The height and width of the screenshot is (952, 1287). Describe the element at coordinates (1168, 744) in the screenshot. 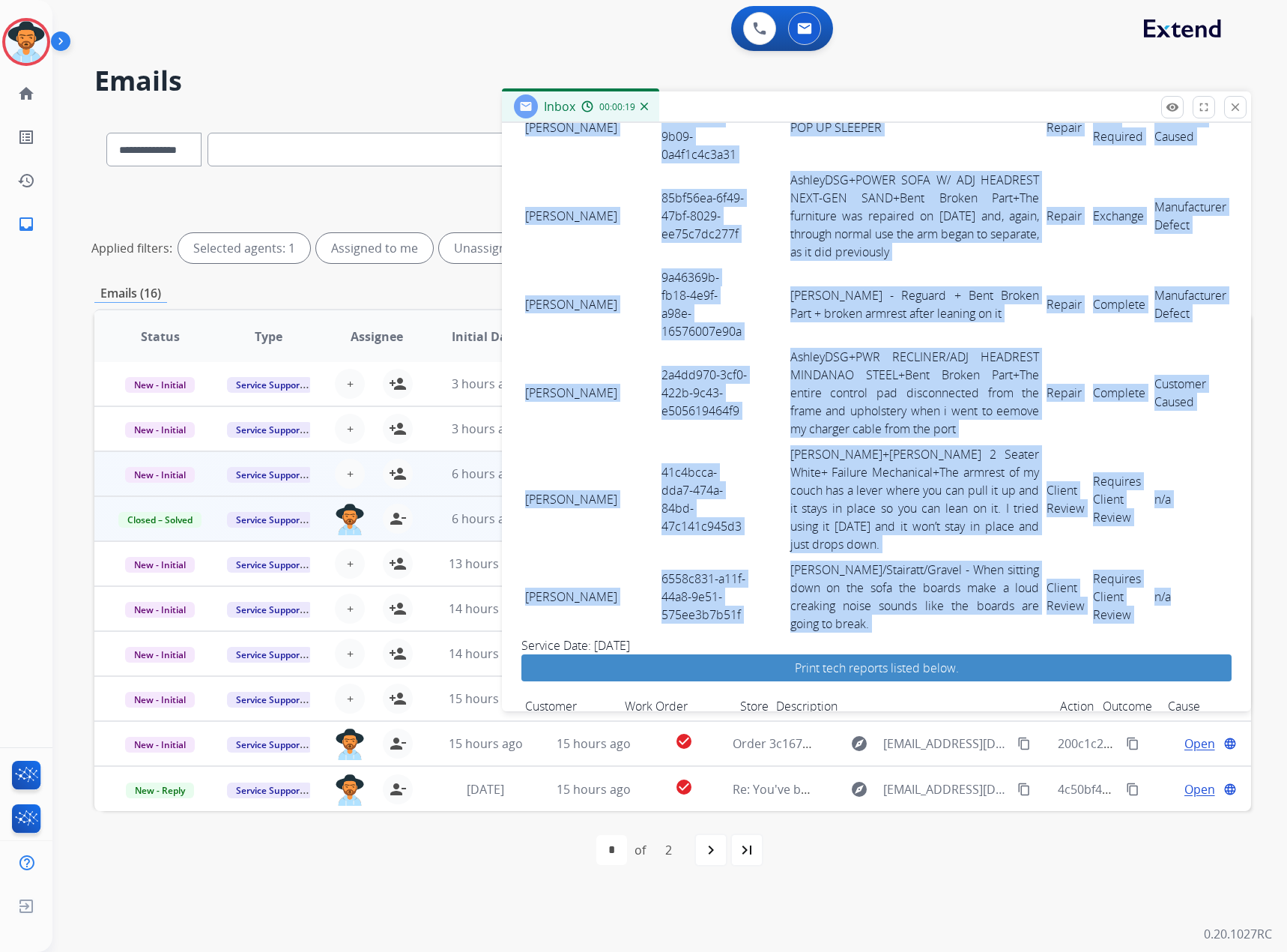

I see `span: 200c1c2b-f9c8-4f7f-8252-d1393888c4d0` at that location.